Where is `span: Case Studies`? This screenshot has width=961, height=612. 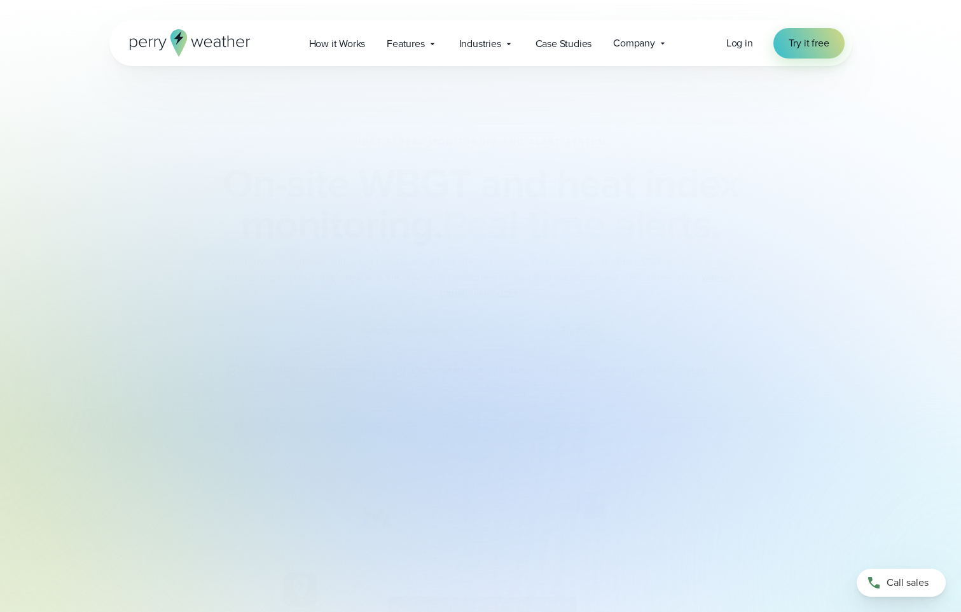 span: Case Studies is located at coordinates (564, 44).